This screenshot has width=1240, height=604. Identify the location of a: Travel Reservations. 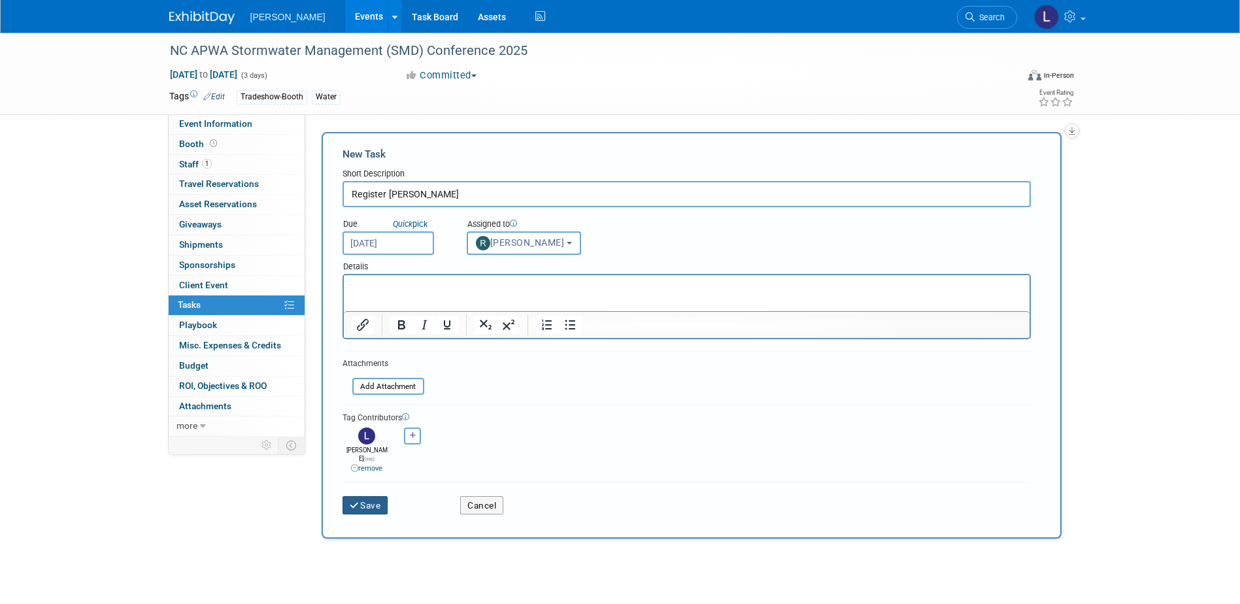
(237, 184).